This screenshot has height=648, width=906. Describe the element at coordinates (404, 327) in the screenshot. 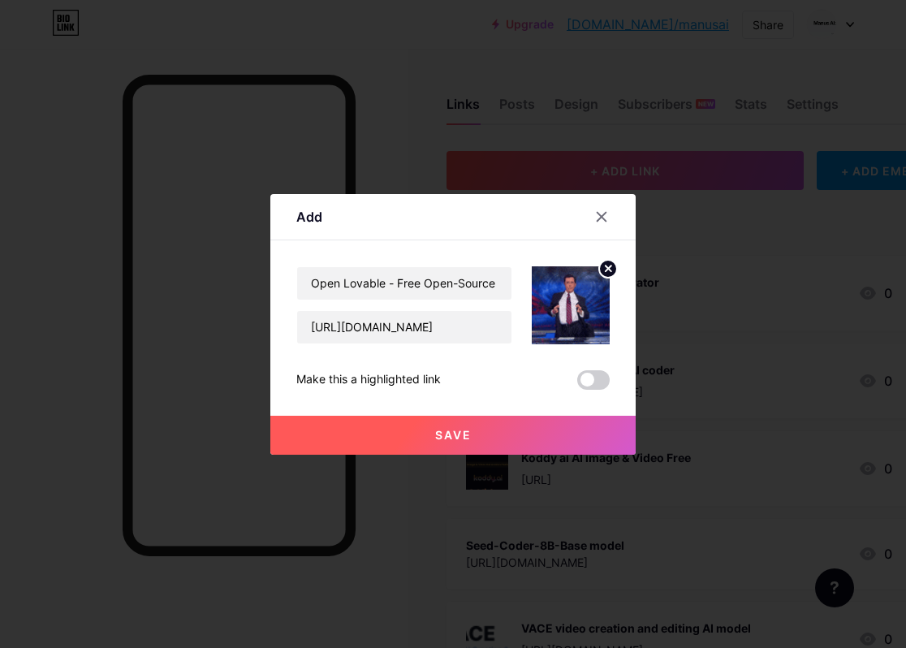

I see `input: URL` at that location.